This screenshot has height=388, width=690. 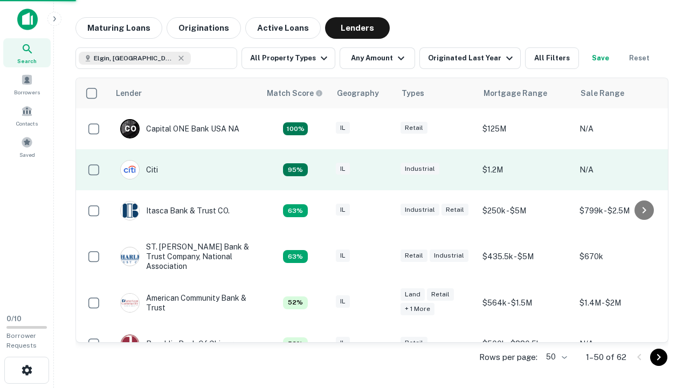 I want to click on td: $564k - $1.5M, so click(x=525, y=303).